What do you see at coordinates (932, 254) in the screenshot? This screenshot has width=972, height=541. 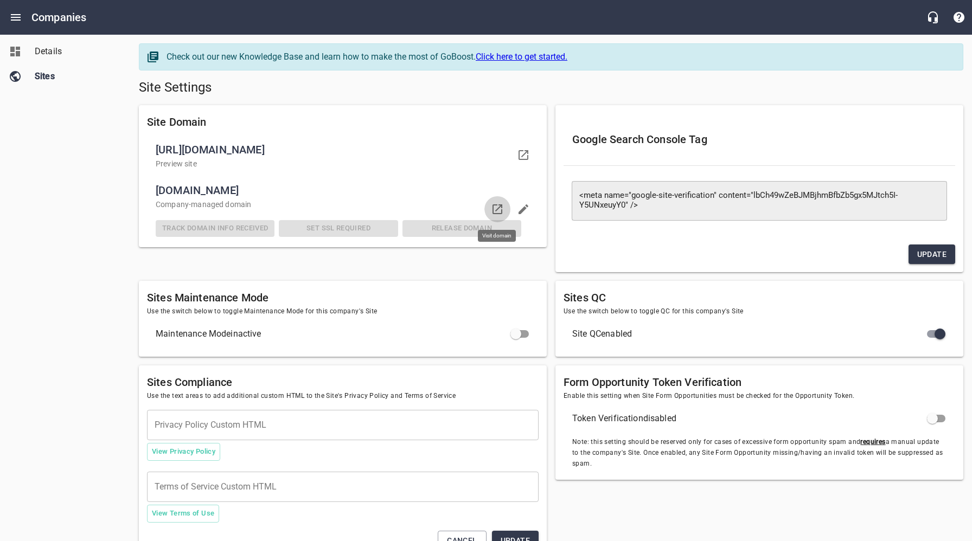 I see `span: Update` at bounding box center [932, 254].